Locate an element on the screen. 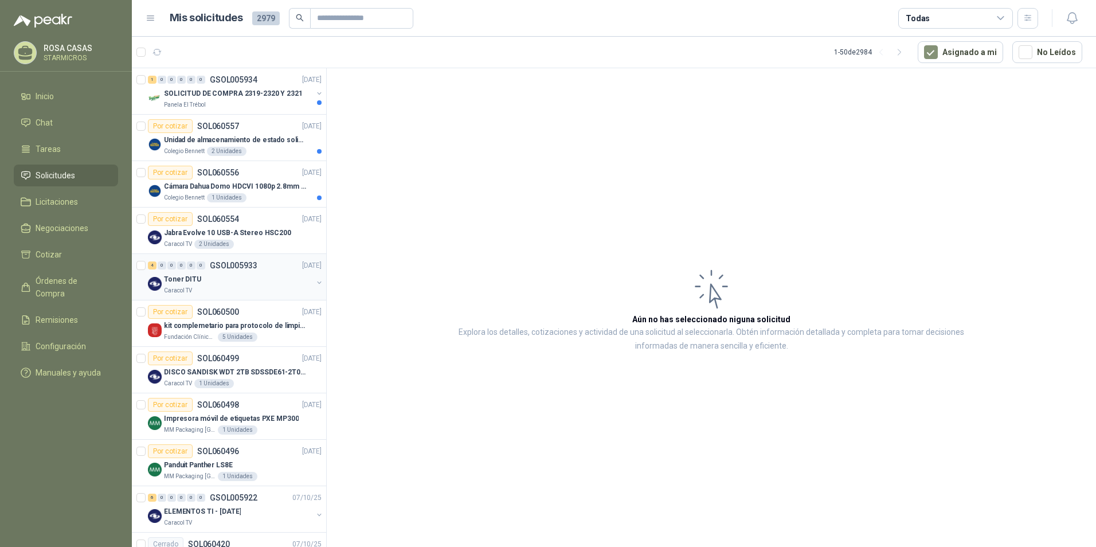 The image size is (1096, 547). a: Negociaciones is located at coordinates (66, 228).